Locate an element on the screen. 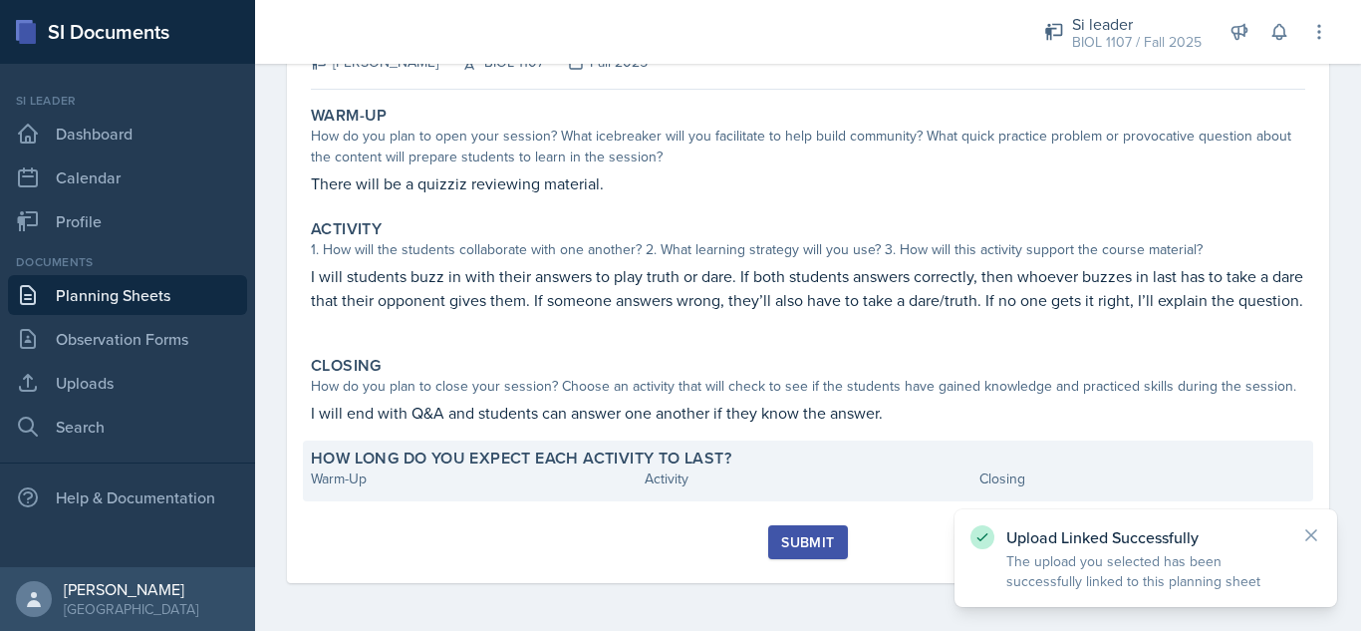 The image size is (1361, 631). div: Activity is located at coordinates (807, 478).